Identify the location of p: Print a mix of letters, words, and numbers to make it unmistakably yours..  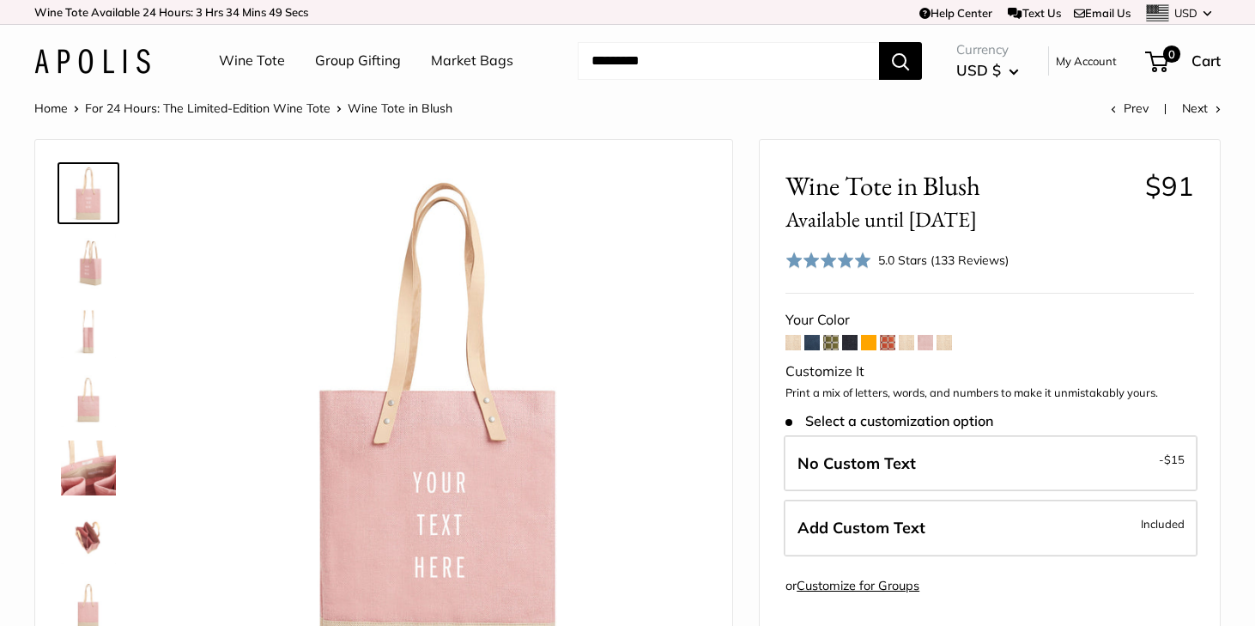
(990, 393).